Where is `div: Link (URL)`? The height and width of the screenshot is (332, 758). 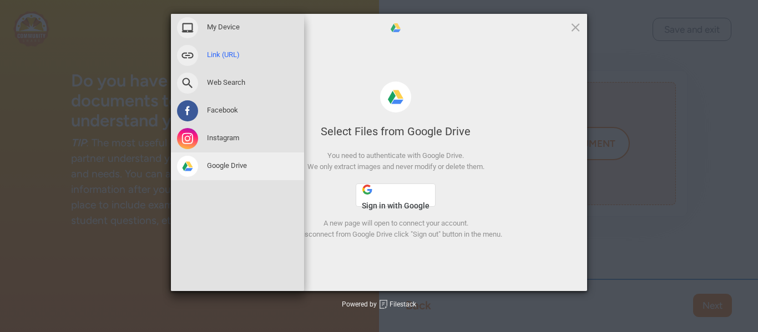 div: Link (URL) is located at coordinates (237, 55).